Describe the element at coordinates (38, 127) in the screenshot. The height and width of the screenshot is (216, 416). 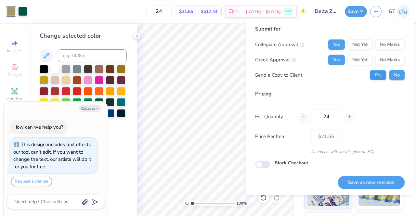
I see `div: How can we help you?` at that location.